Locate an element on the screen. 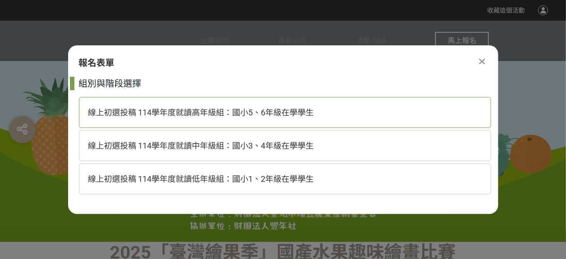 The image size is (566, 259). a: 最新公告 is located at coordinates (293, 41).